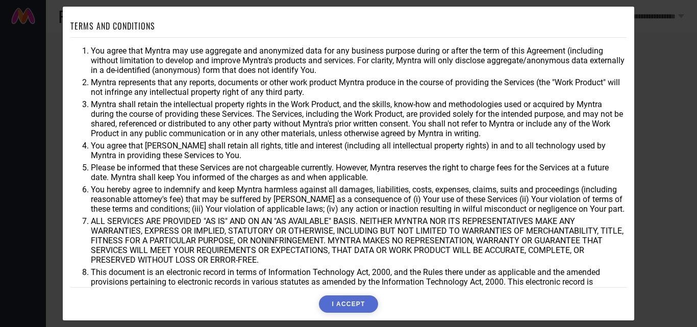 The height and width of the screenshot is (327, 697). What do you see at coordinates (359, 87) in the screenshot?
I see `li: Myntra represents that any reports, documents or other work product Myntra produce in the course ...` at bounding box center [359, 87].